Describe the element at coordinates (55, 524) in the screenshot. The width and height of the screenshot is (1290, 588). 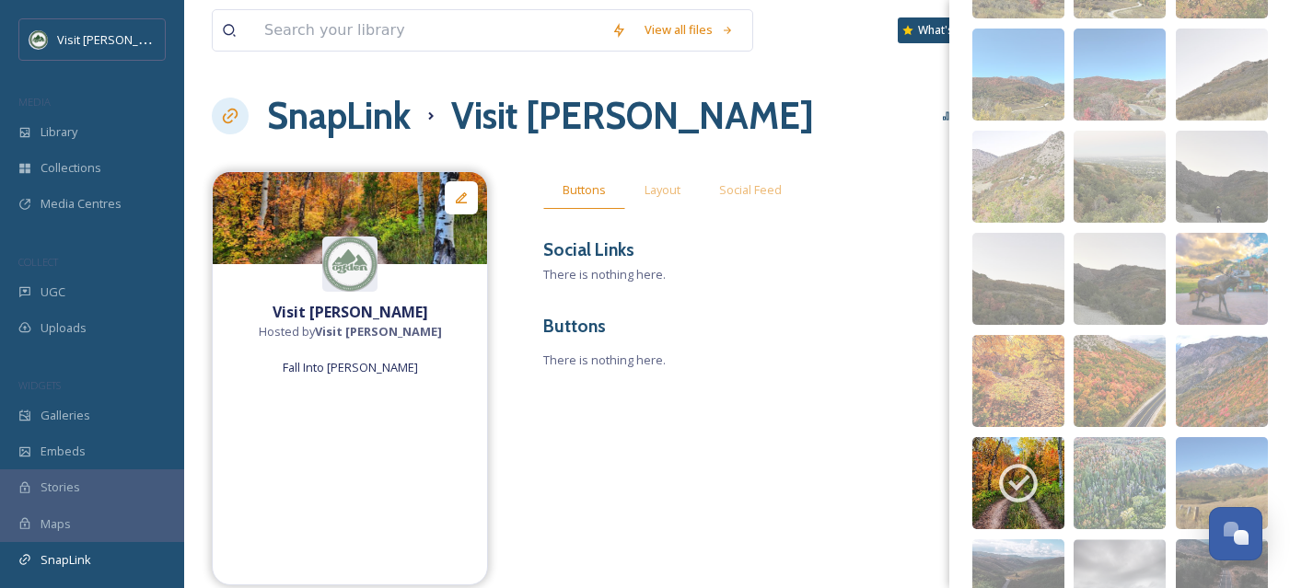
I see `span: Maps` at that location.